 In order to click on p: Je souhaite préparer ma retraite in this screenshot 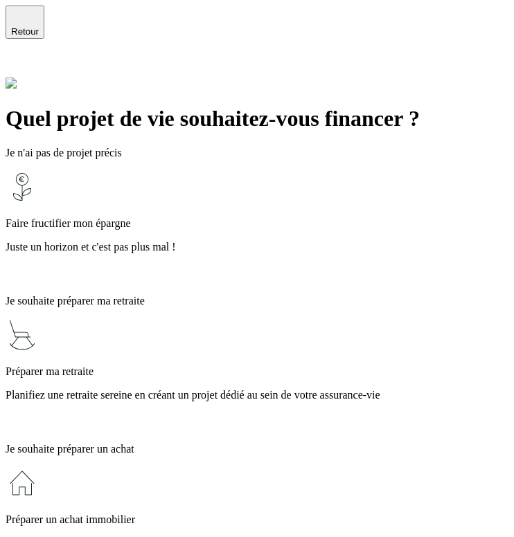, I will do `click(257, 301)`.